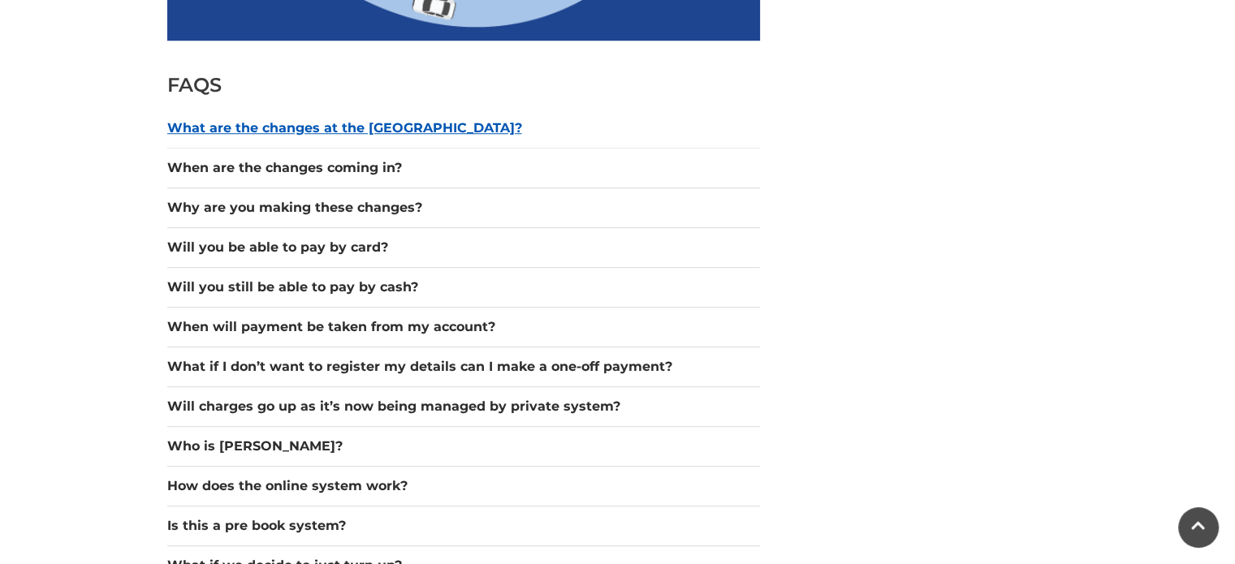 Image resolution: width=1235 pixels, height=564 pixels. Describe the element at coordinates (464, 168) in the screenshot. I see `button: When are the changes coming in?` at that location.